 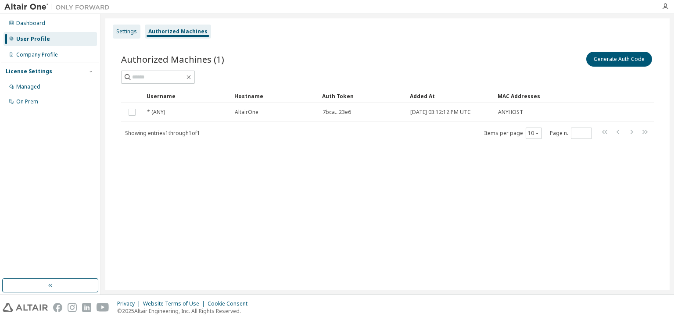 What do you see at coordinates (185, 311) in the screenshot?
I see `p: © 2025 Altair Engineering, Inc. All Rights Reserved.` at bounding box center [185, 311].